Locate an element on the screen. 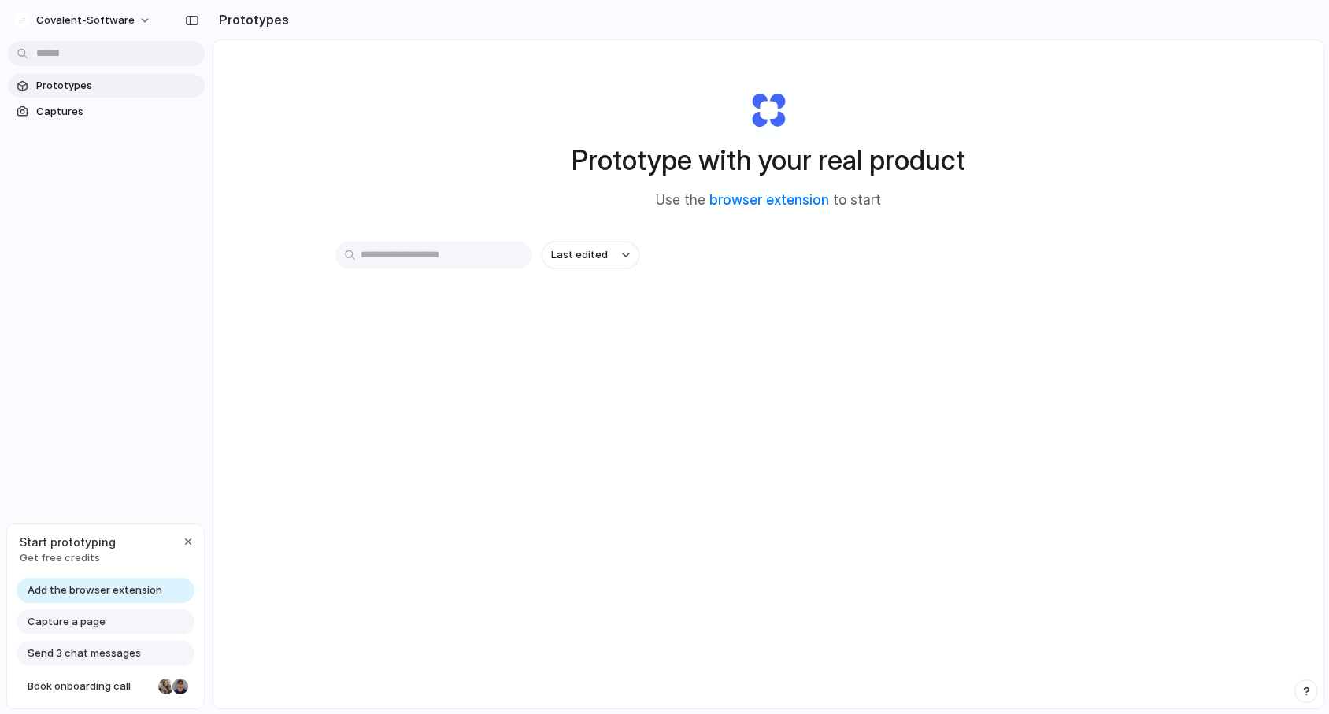  h1: Prototype with your real product is located at coordinates (768, 160).